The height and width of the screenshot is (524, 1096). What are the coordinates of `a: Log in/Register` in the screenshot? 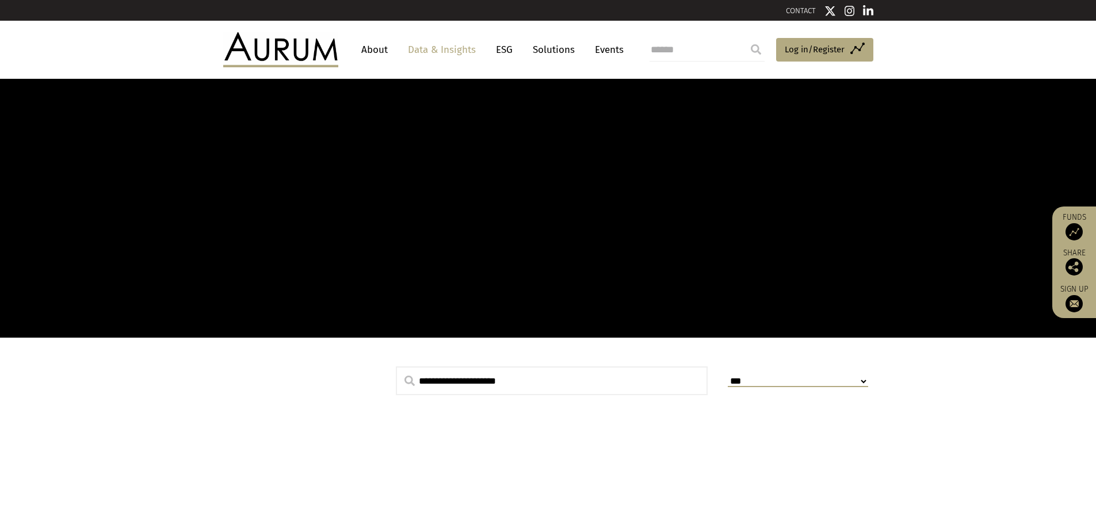 It's located at (825, 50).